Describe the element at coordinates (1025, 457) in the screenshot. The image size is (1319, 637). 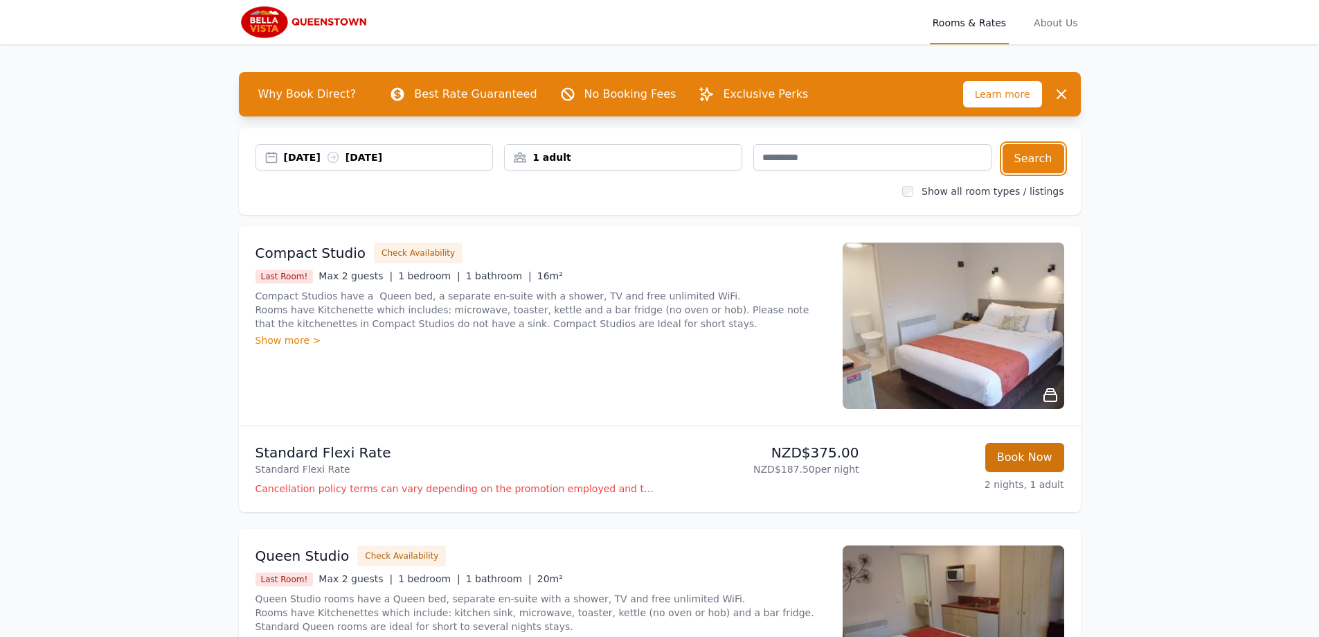
I see `button: Book Now` at that location.